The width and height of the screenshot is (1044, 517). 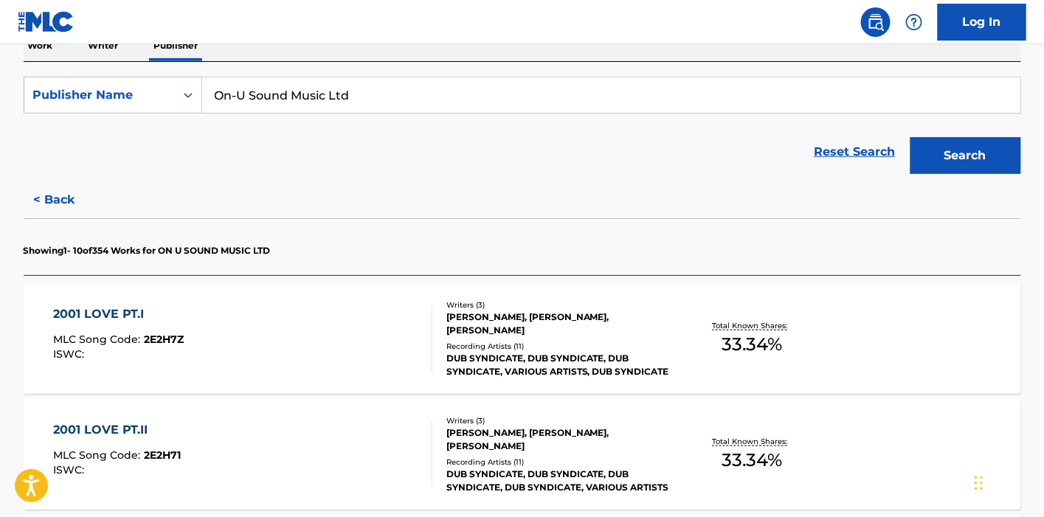 What do you see at coordinates (118, 314) in the screenshot?
I see `div: 2001 LOVE PT.I` at bounding box center [118, 314].